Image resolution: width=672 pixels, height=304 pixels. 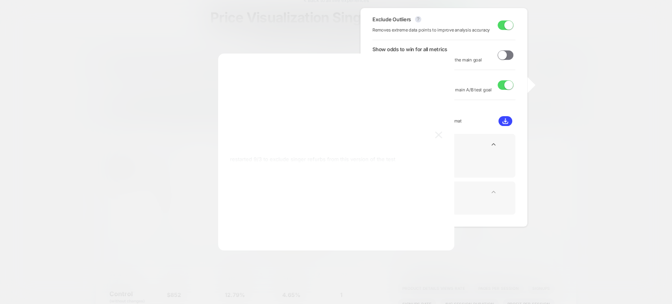 What do you see at coordinates (438, 135) in the screenshot?
I see `img: close` at bounding box center [438, 135].